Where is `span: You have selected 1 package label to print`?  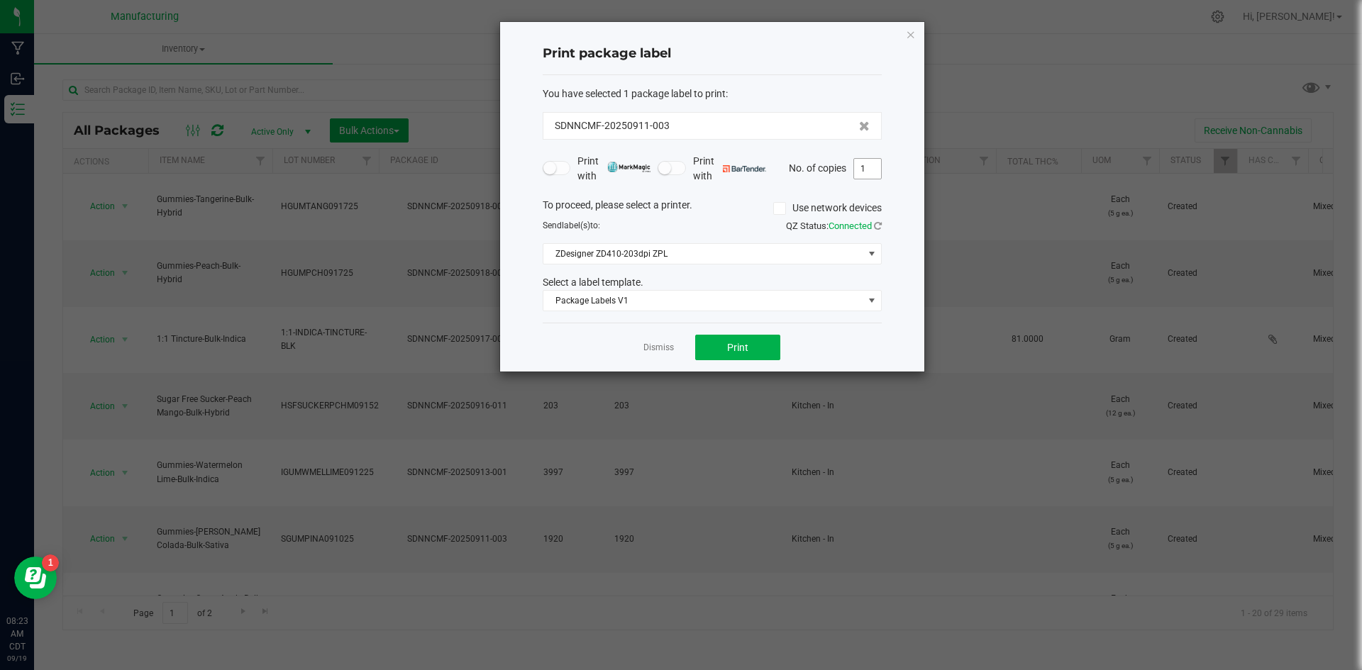
span: You have selected 1 package label to print is located at coordinates (634, 94).